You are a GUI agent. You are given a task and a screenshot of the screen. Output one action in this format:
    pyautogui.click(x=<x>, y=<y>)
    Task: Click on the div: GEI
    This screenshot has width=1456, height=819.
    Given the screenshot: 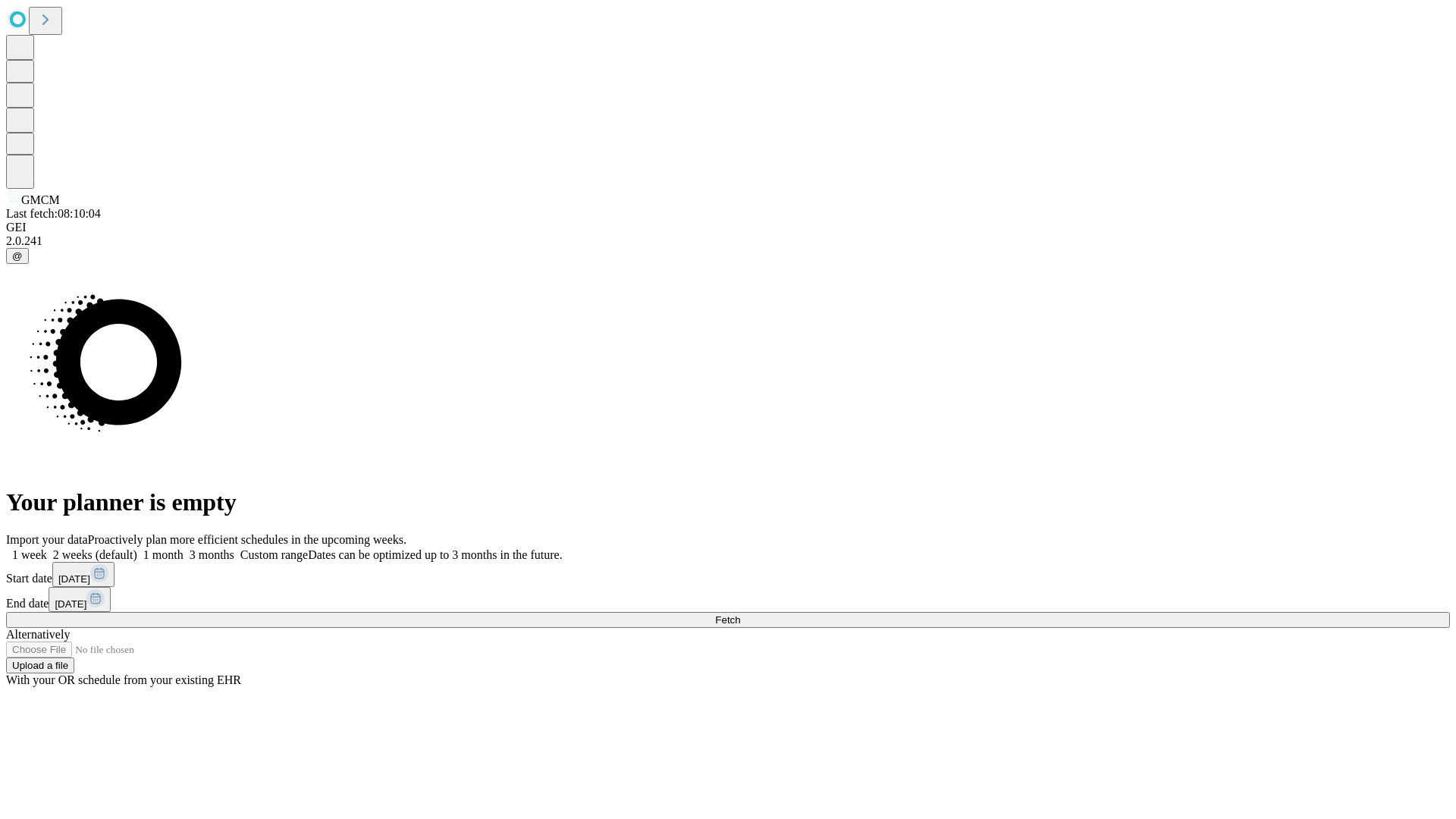 What is the action you would take?
    pyautogui.click(x=728, y=227)
    